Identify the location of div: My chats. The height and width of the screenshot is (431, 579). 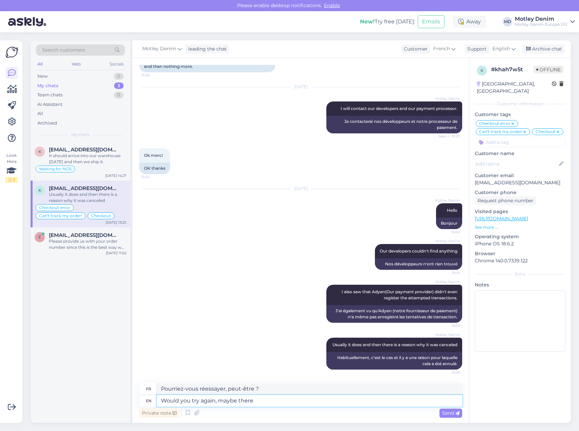
(48, 86).